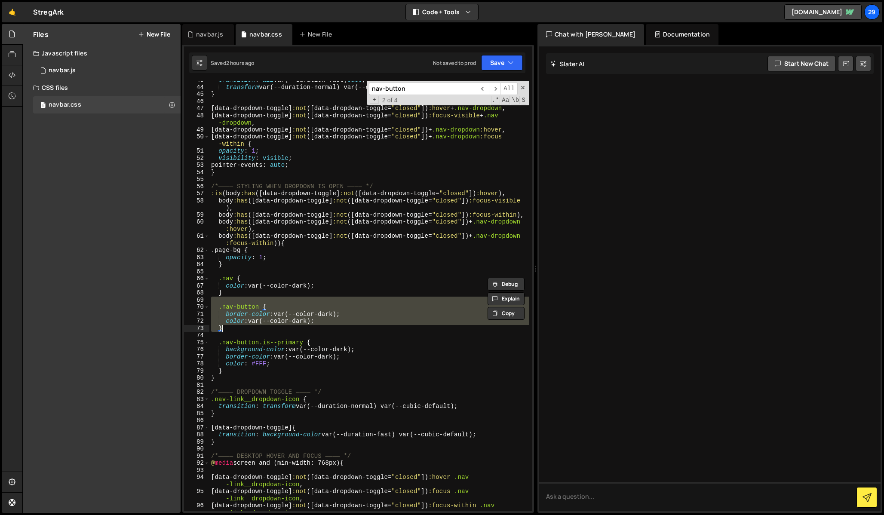 This screenshot has width=884, height=515. I want to click on div: 92, so click(197, 463).